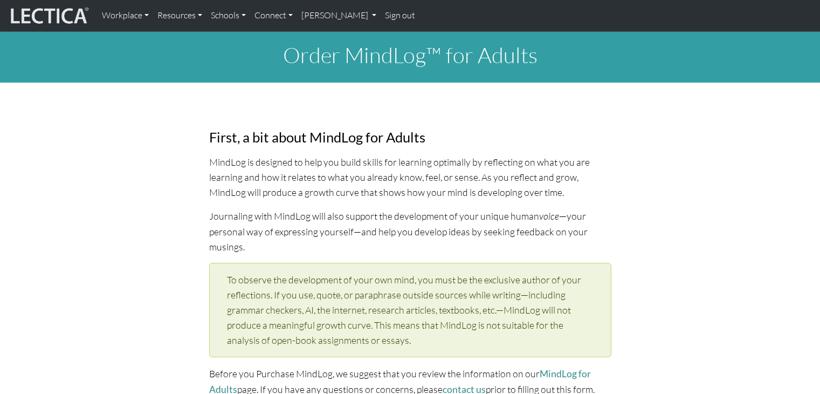 The width and height of the screenshot is (820, 394). What do you see at coordinates (549, 216) in the screenshot?
I see `em: voice` at bounding box center [549, 216].